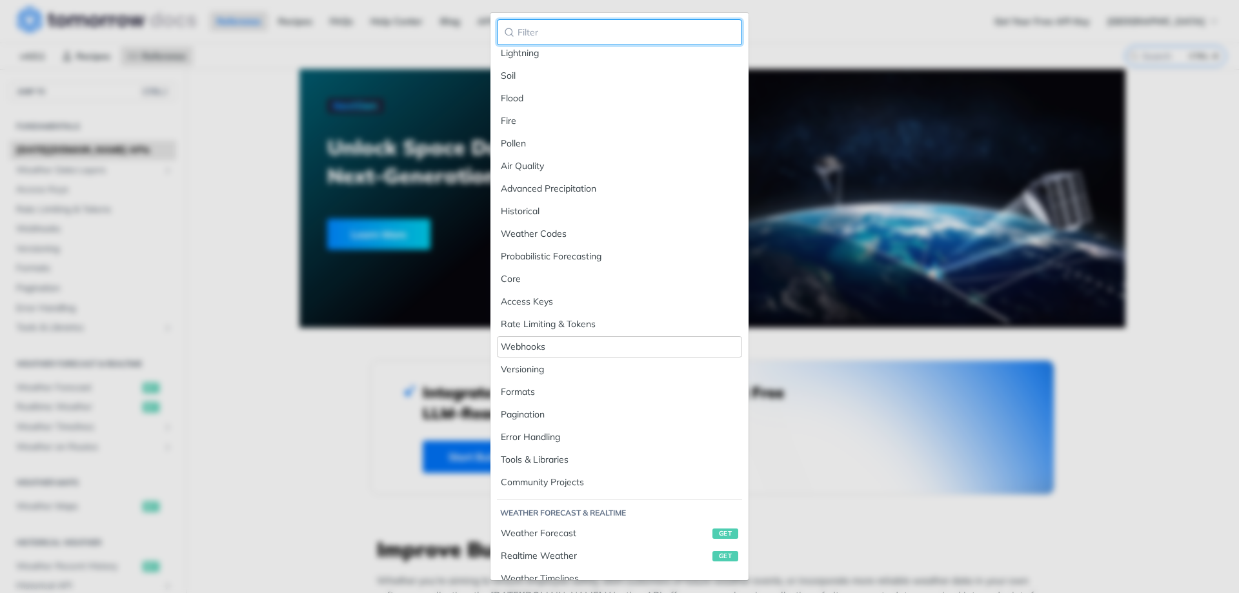  I want to click on a: Realtime Weatherget, so click(620, 556).